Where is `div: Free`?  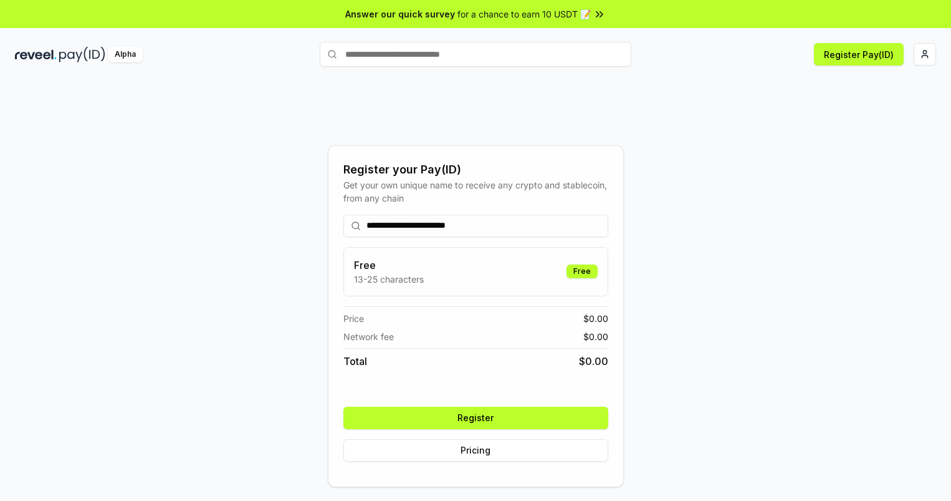
div: Free is located at coordinates (582, 271).